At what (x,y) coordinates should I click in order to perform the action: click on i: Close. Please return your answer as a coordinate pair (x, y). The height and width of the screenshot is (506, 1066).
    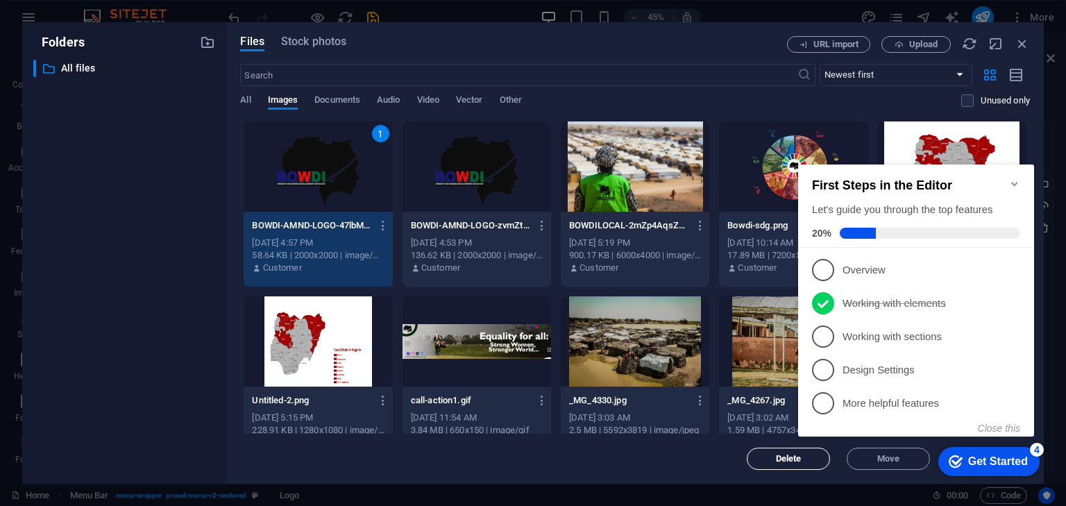
    Looking at the image, I should click on (1023, 44).